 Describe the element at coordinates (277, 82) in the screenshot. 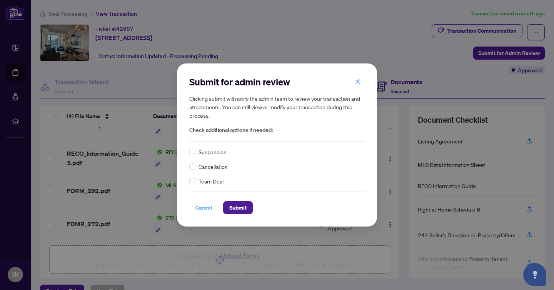

I see `h2: Submit for admin review` at that location.